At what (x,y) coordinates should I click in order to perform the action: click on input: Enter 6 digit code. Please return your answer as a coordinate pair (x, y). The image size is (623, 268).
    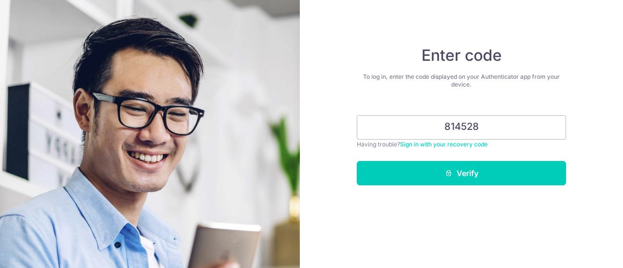
    Looking at the image, I should click on (462, 128).